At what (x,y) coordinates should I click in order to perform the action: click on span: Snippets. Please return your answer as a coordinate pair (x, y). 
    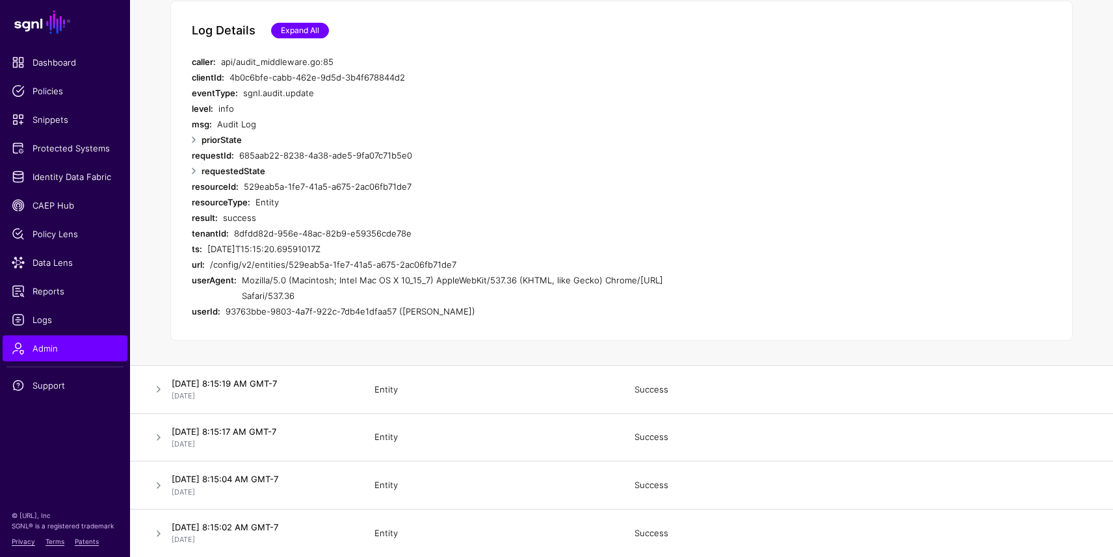
    Looking at the image, I should click on (65, 120).